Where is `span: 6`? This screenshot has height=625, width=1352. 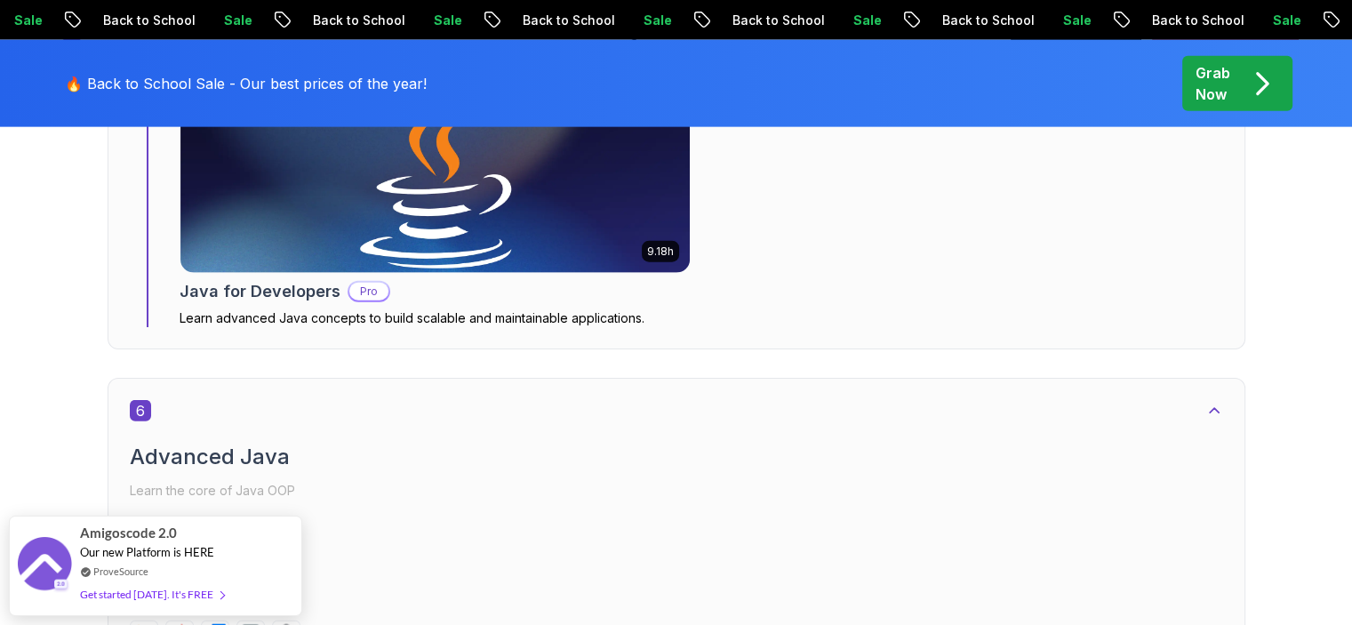
span: 6 is located at coordinates (140, 411).